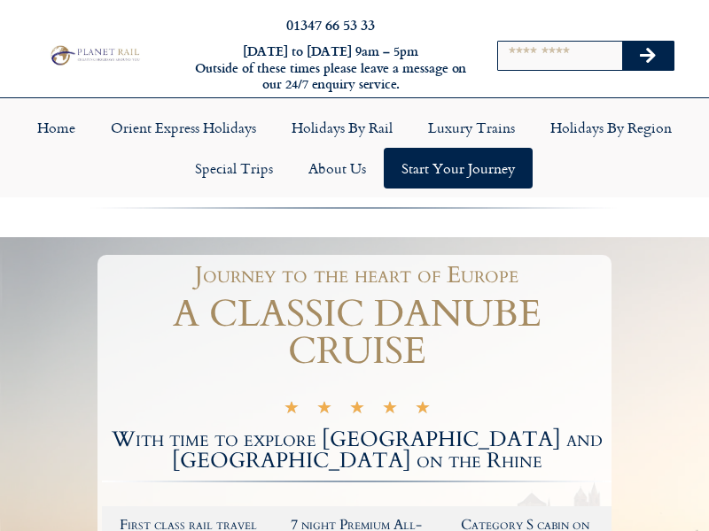 The width and height of the screenshot is (709, 531). Describe the element at coordinates (647, 56) in the screenshot. I see `button: Search` at that location.